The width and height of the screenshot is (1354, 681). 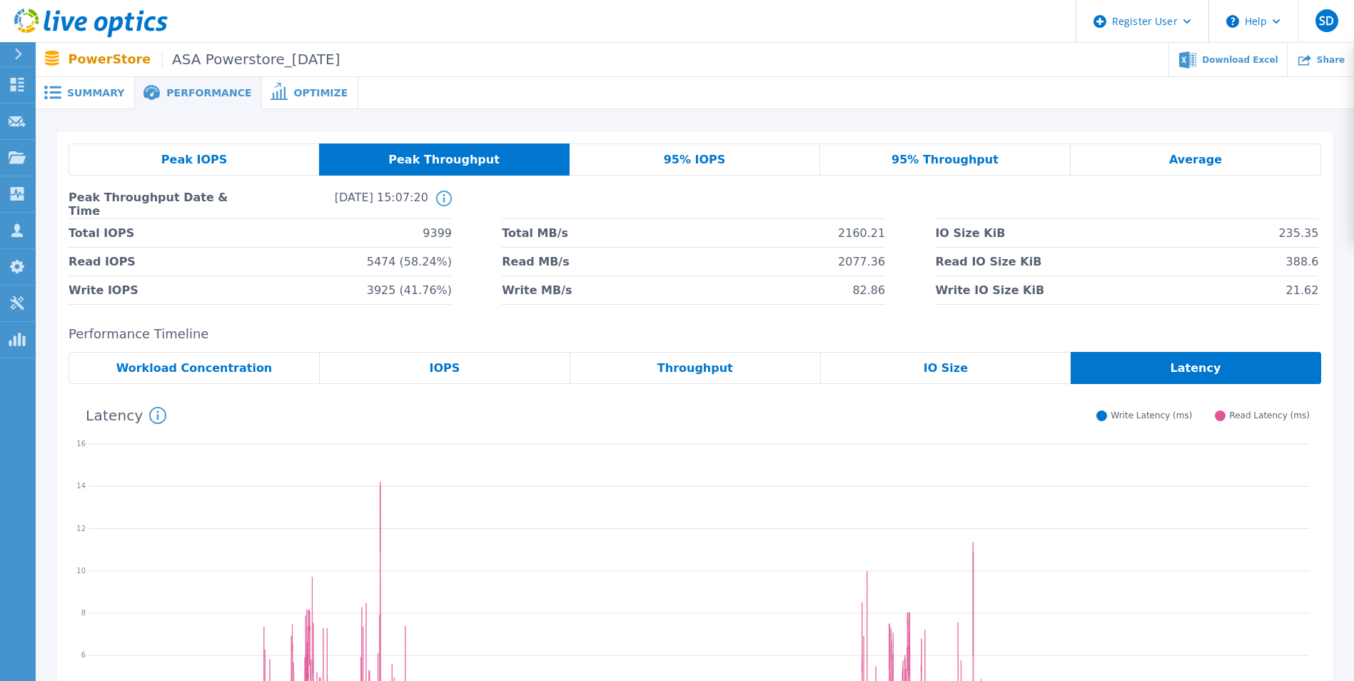 I want to click on span: 95% IOPS, so click(x=695, y=160).